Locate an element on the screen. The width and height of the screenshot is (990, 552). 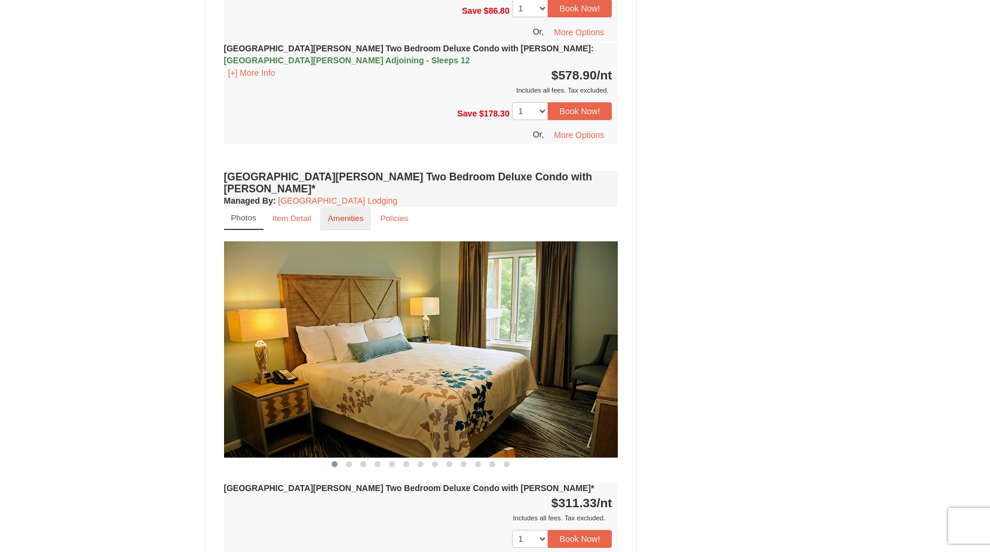
small: Photos is located at coordinates (244, 217).